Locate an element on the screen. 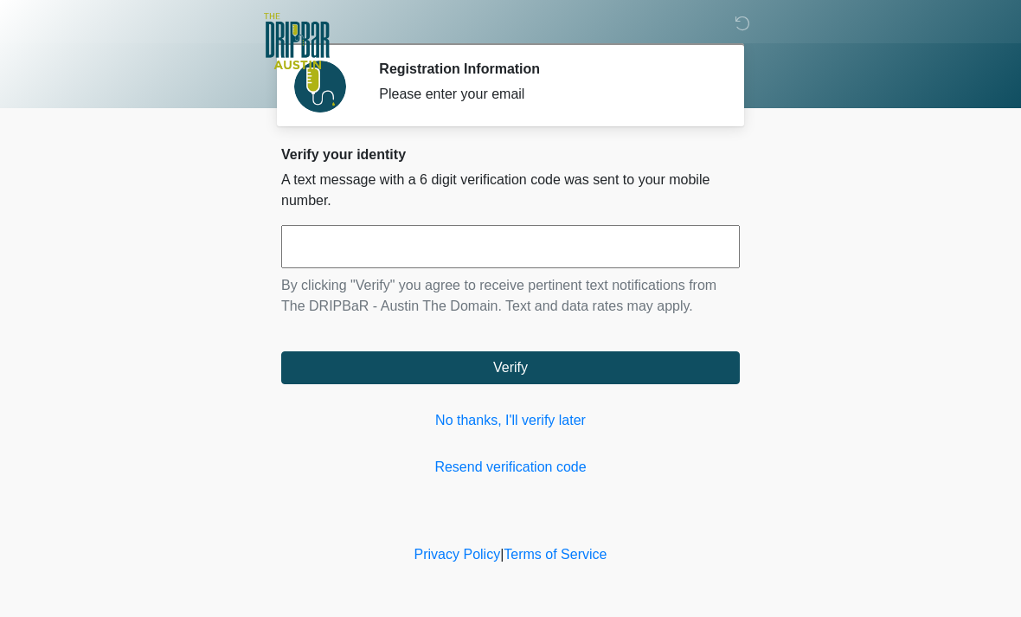 This screenshot has height=617, width=1021. img: Agent Avatar is located at coordinates (320, 86).